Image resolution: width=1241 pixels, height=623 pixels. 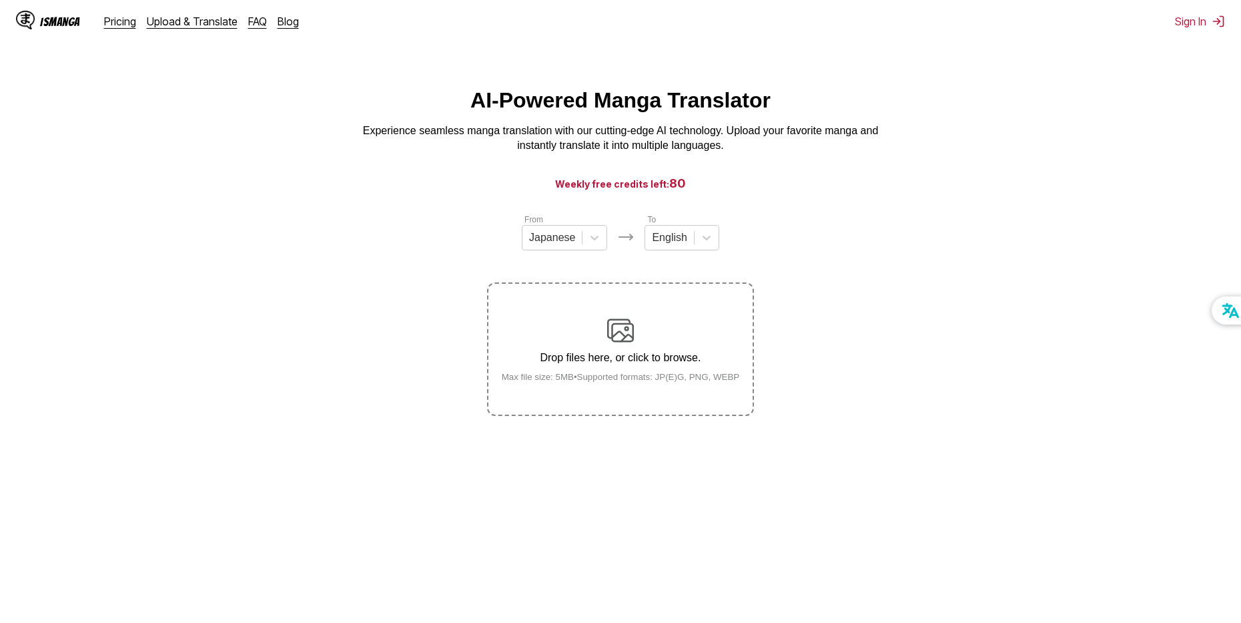 I want to click on a: IsManga LogoIsManga, so click(x=60, y=21).